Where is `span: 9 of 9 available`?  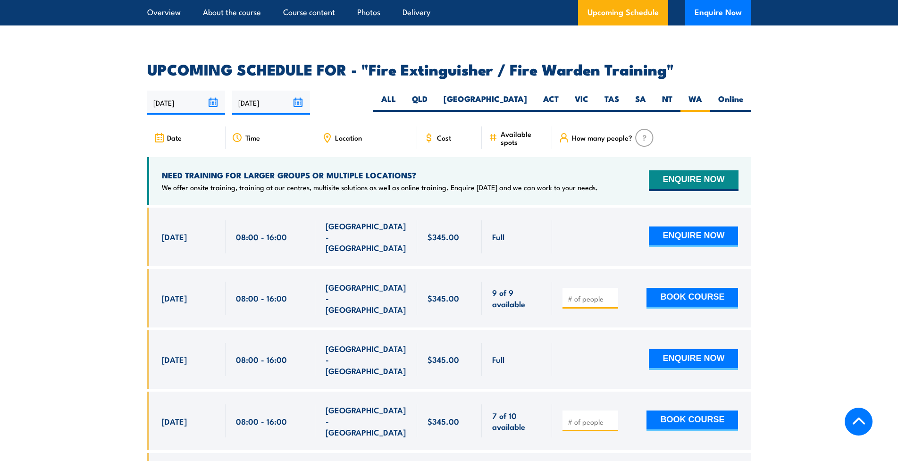 span: 9 of 9 available is located at coordinates (517, 298).